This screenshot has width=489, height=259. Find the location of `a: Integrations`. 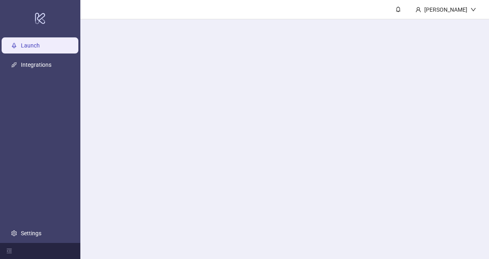

a: Integrations is located at coordinates (36, 65).